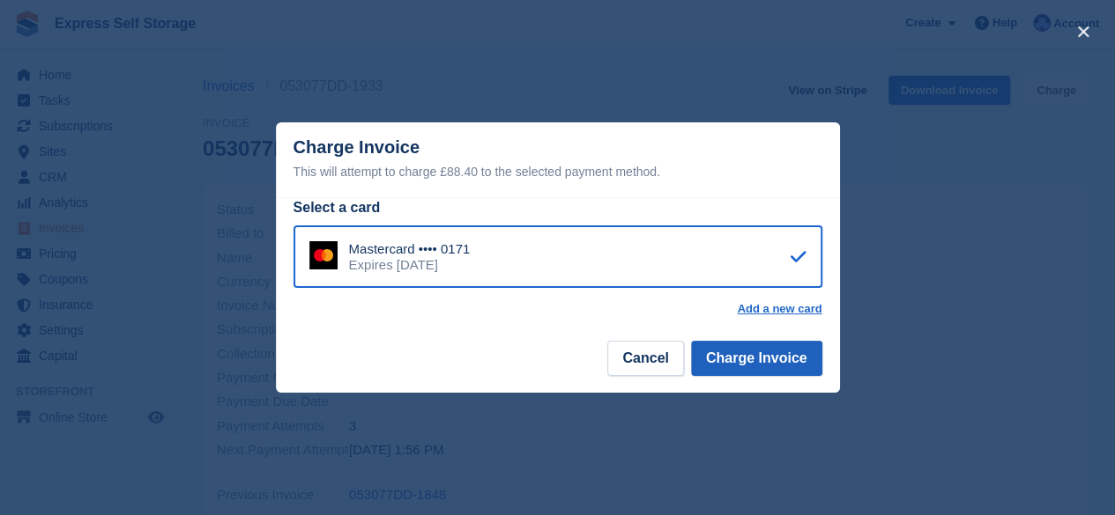  What do you see at coordinates (756, 359) in the screenshot?
I see `button: Charge Invoice` at bounding box center [756, 359].